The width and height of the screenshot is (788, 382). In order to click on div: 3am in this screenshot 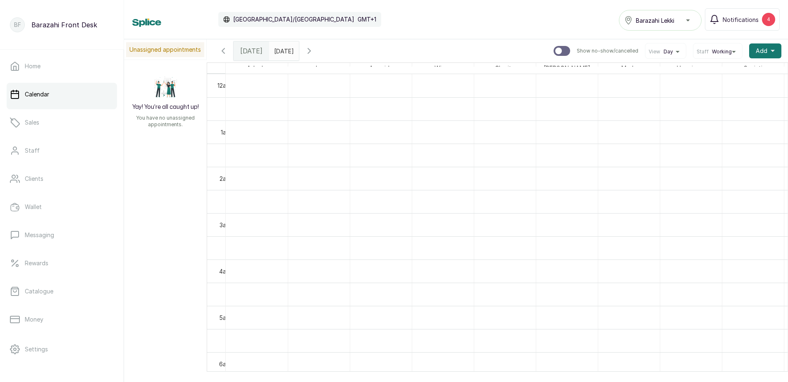, I will do `click(225, 225)`.